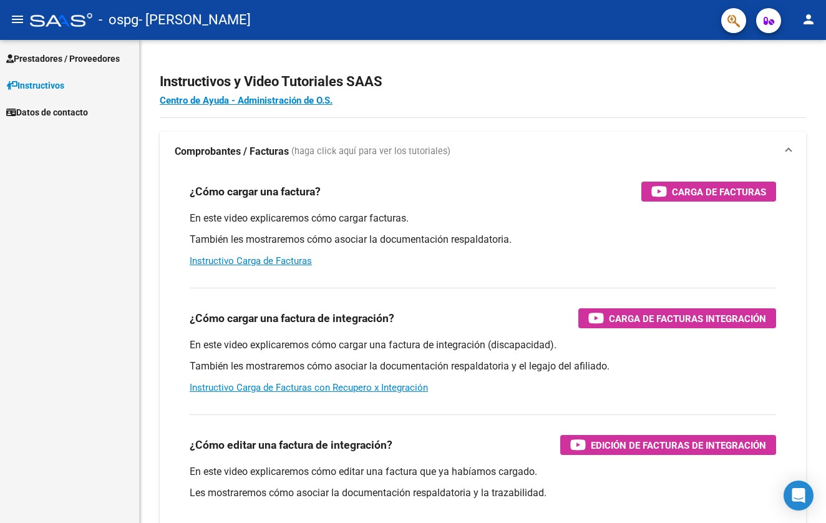 Image resolution: width=826 pixels, height=523 pixels. Describe the element at coordinates (291, 445) in the screenshot. I see `h3: ¿Cómo editar una factura de integración?` at that location.